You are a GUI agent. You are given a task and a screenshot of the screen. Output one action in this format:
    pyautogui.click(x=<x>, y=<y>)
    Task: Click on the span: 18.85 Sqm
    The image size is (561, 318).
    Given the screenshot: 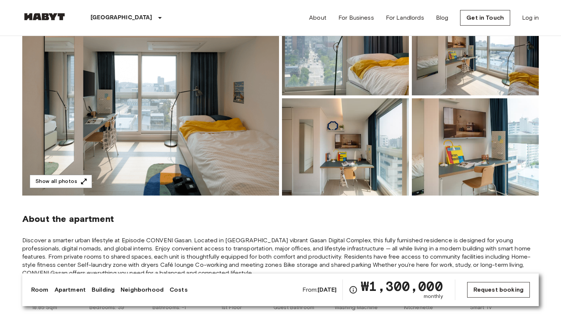 What is the action you would take?
    pyautogui.click(x=44, y=308)
    